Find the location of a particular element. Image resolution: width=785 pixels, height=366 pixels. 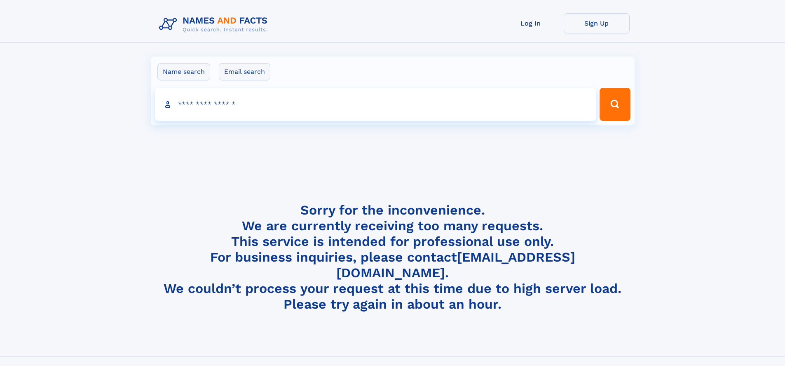

label: Name search is located at coordinates (184, 72).